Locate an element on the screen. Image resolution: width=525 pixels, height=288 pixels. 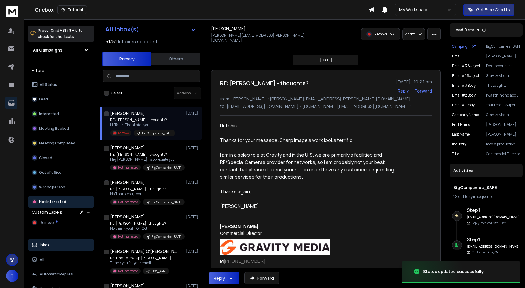
p: No thank you! > On Oct is located at coordinates (147, 228).